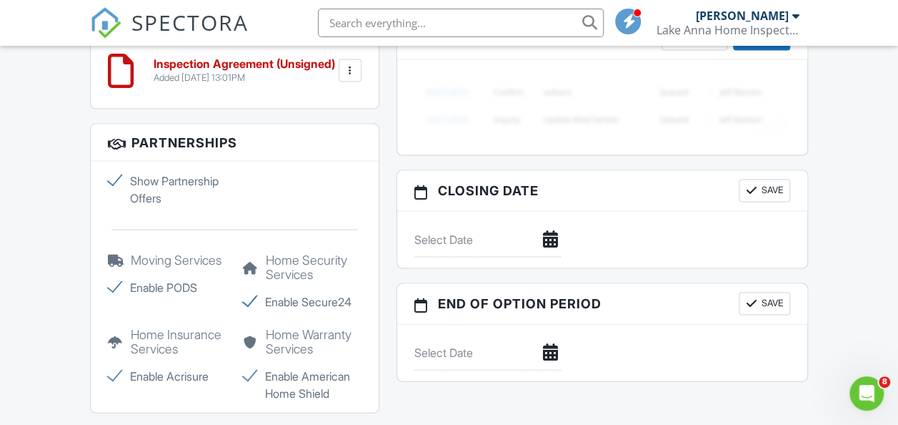 This screenshot has width=898, height=425. What do you see at coordinates (106, 23) in the screenshot?
I see `img: The Best Home Inspection Software - Spectora` at bounding box center [106, 23].